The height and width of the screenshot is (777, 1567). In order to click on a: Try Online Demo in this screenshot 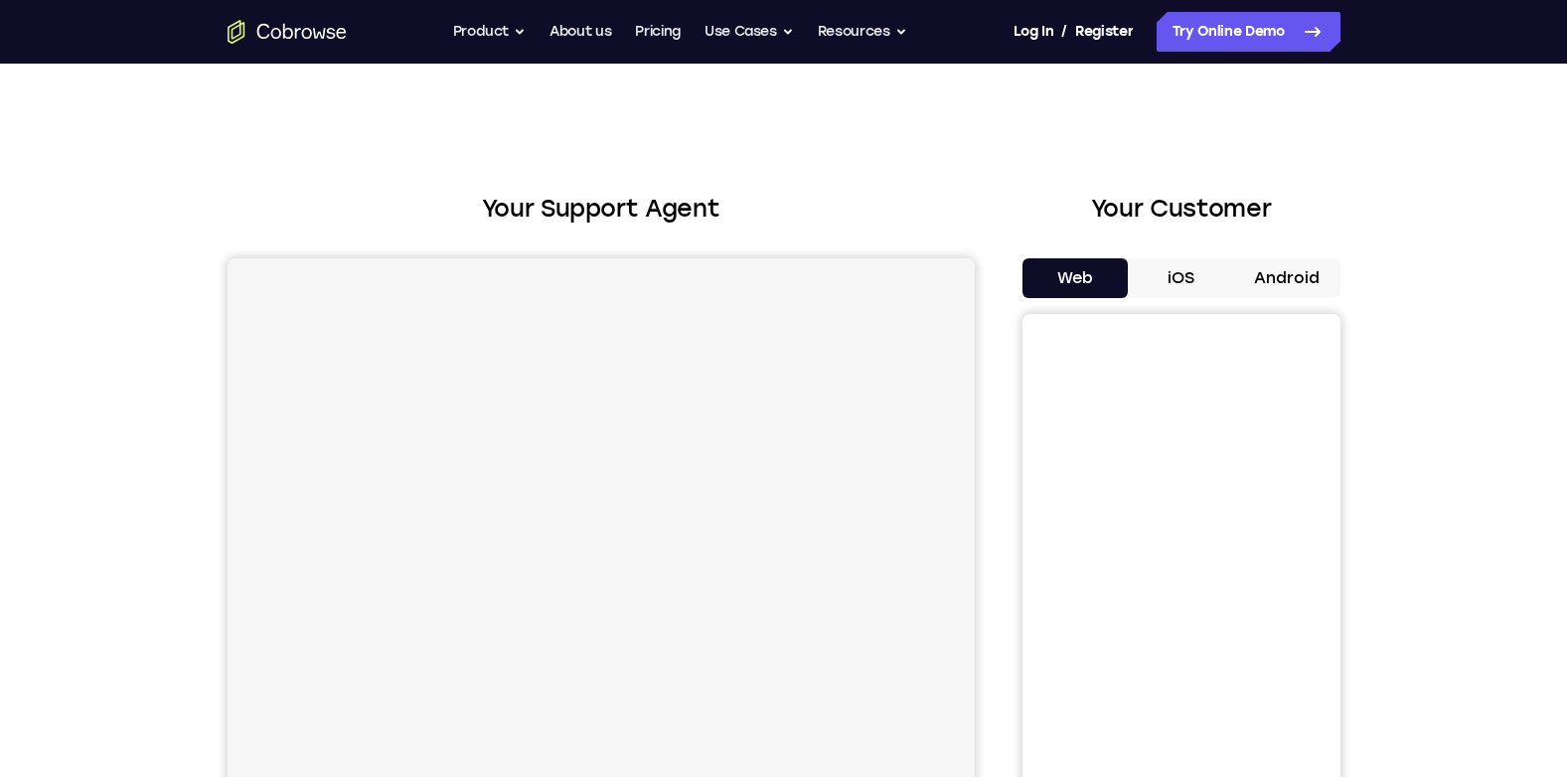, I will do `click(1248, 32)`.